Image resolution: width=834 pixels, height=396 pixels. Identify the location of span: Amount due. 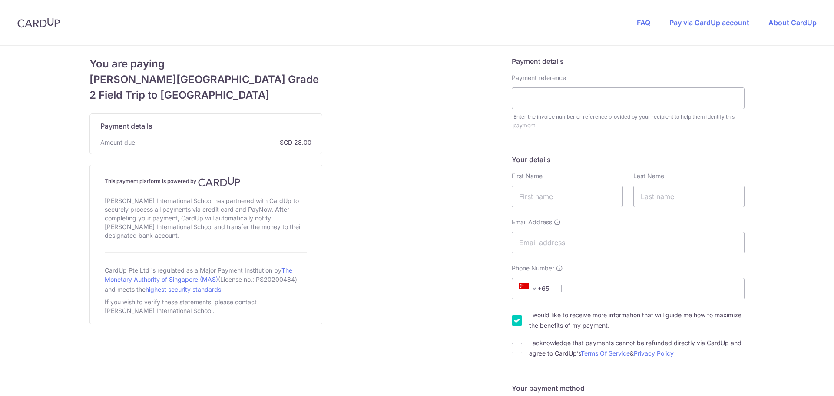
(118, 143).